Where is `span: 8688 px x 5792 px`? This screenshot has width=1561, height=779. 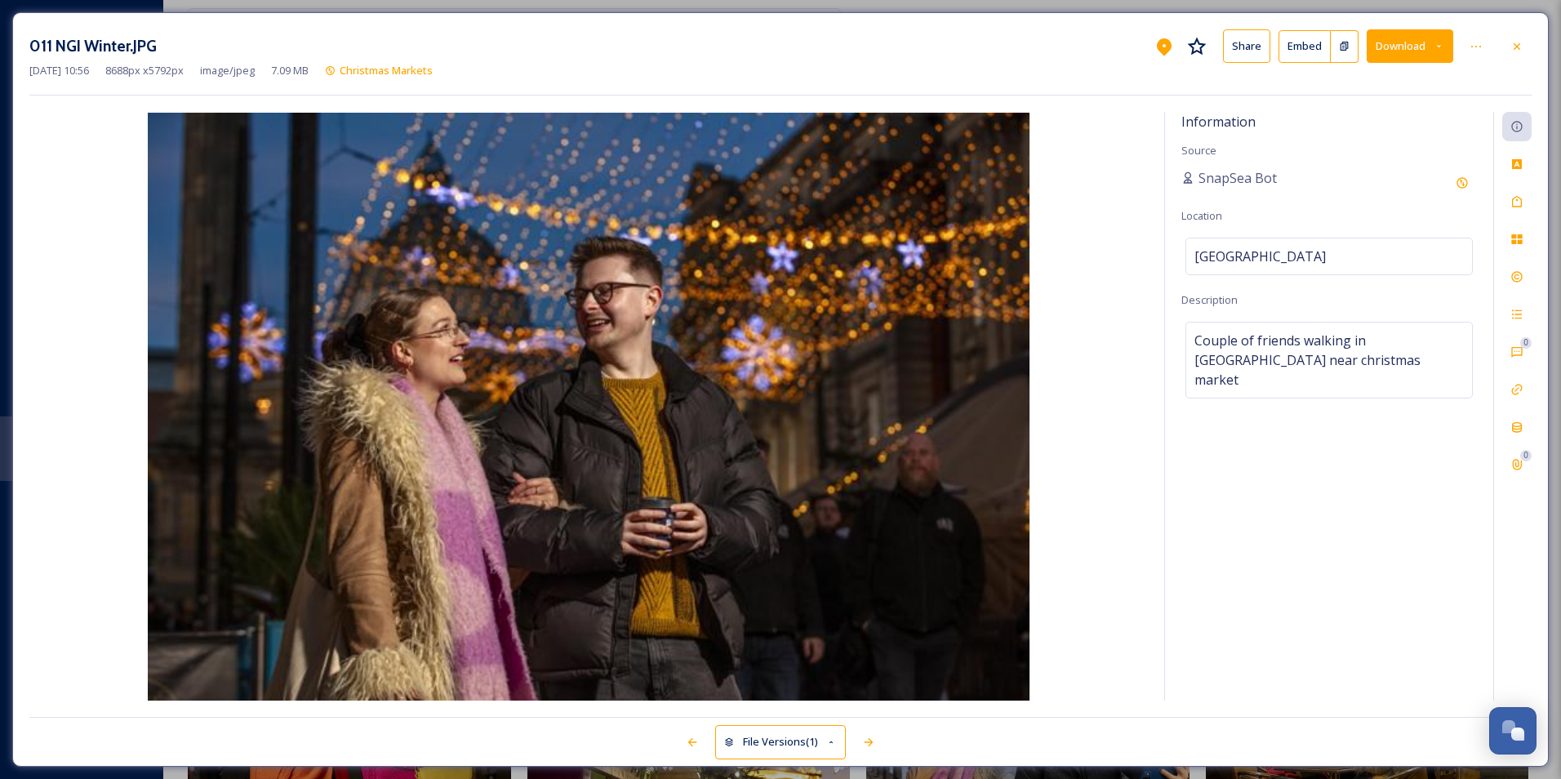
span: 8688 px x 5792 px is located at coordinates (145, 70).